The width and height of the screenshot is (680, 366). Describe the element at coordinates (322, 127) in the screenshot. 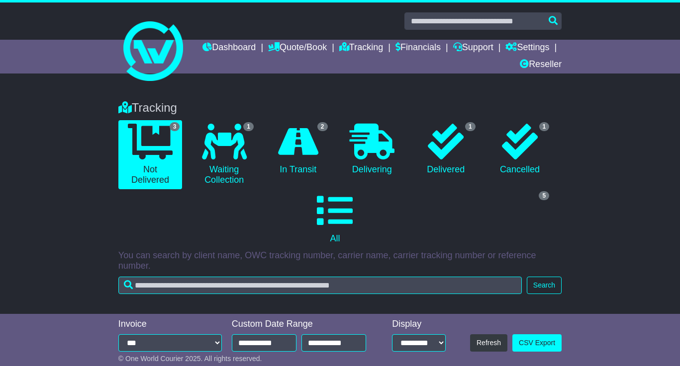

I see `span: 2` at that location.